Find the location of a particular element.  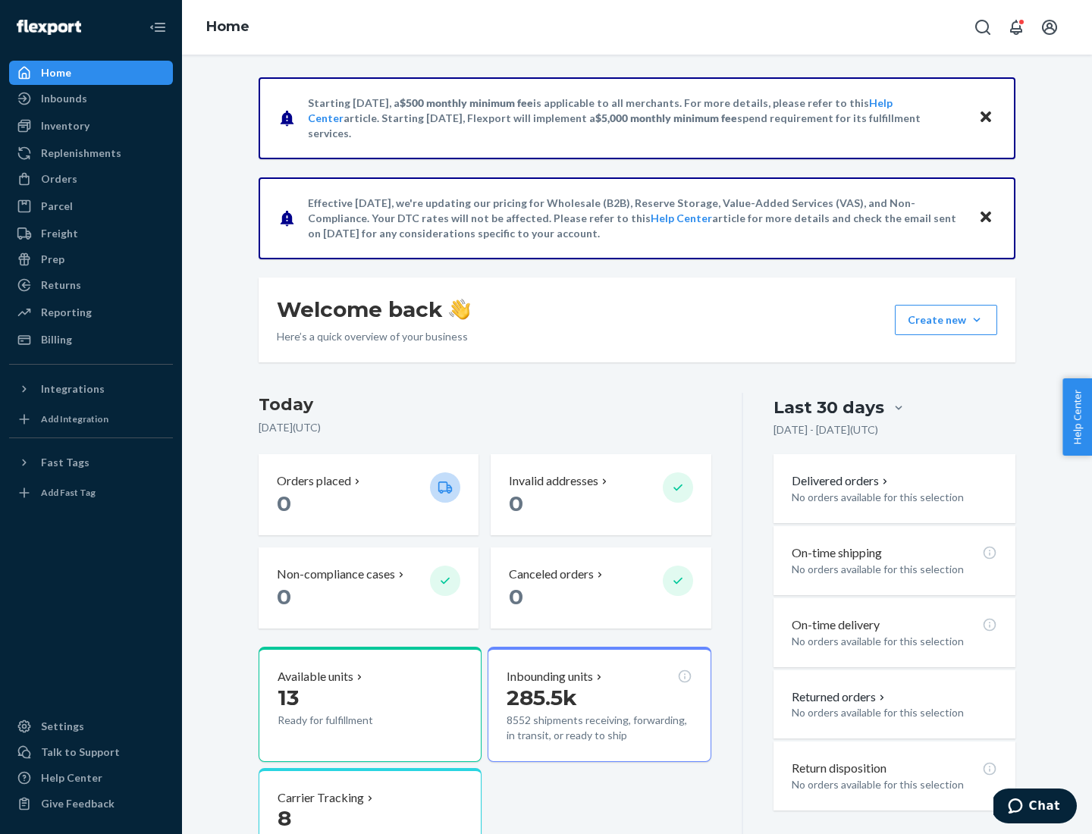

ol: breadcrumbs is located at coordinates (228, 27).